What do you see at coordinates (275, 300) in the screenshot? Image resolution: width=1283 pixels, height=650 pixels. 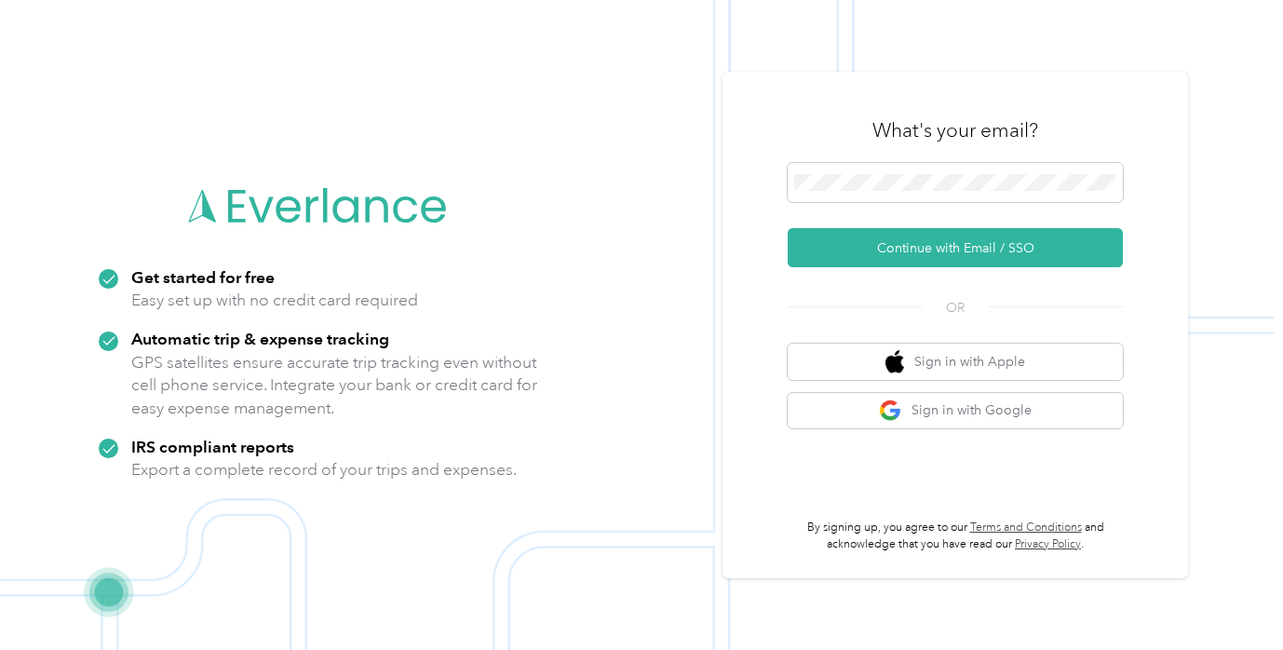 I see `p: Easy set up with no credit card required` at bounding box center [275, 300].